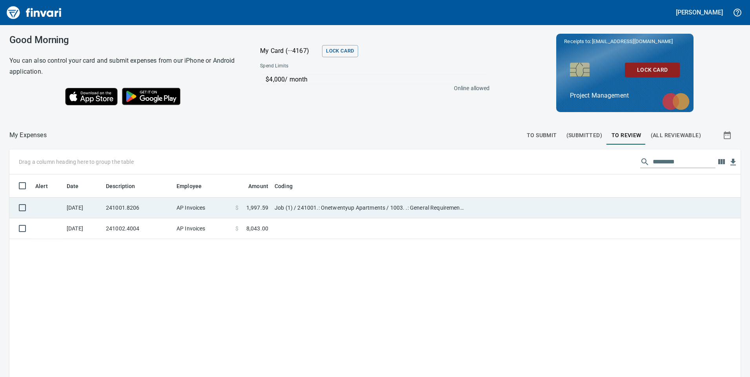 This screenshot has width=750, height=377. What do you see at coordinates (375, 80) in the screenshot?
I see `p: $4,000 / month` at bounding box center [375, 80].